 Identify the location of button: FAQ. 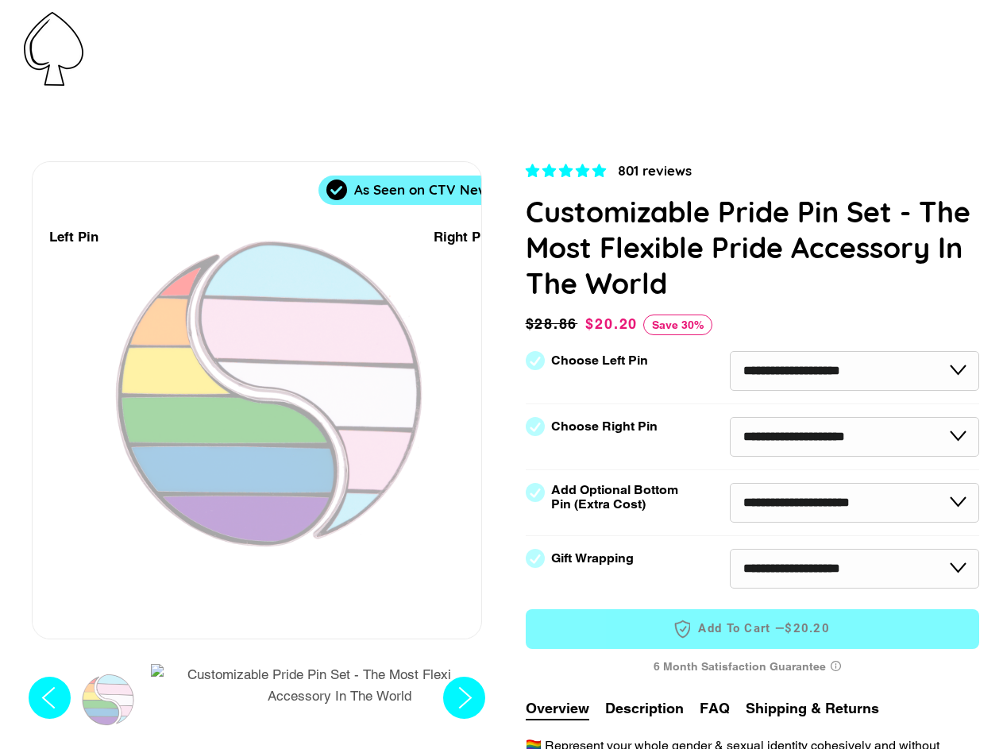
(715, 708).